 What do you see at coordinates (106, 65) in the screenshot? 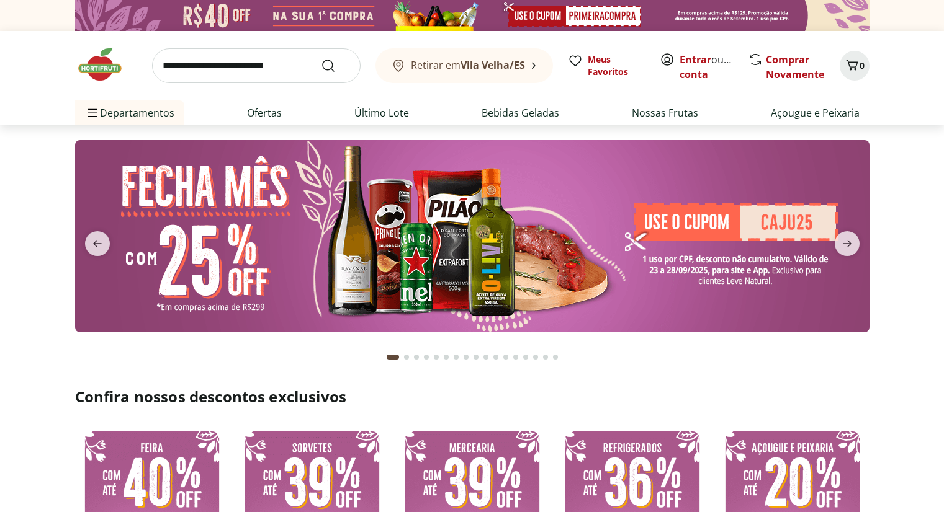
I see `img: Hortifruti` at bounding box center [106, 65].